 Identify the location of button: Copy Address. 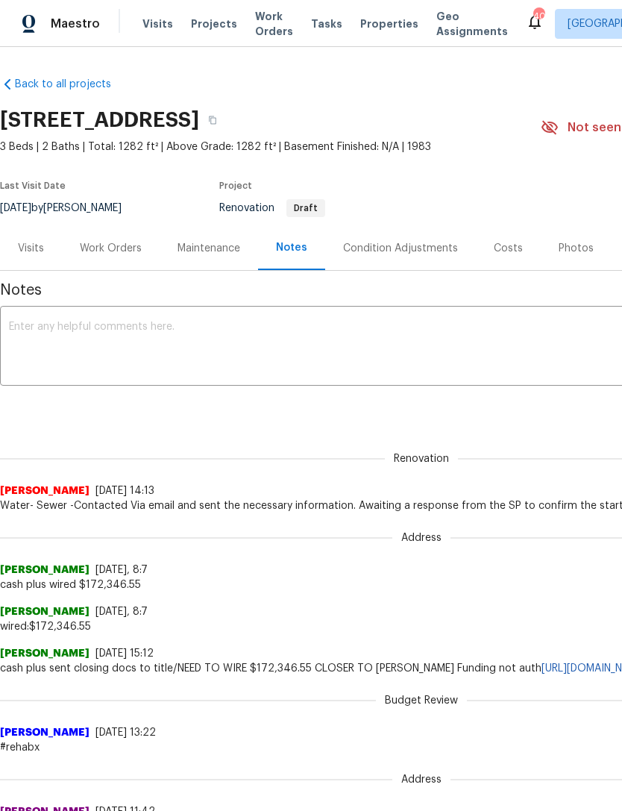
(213, 120).